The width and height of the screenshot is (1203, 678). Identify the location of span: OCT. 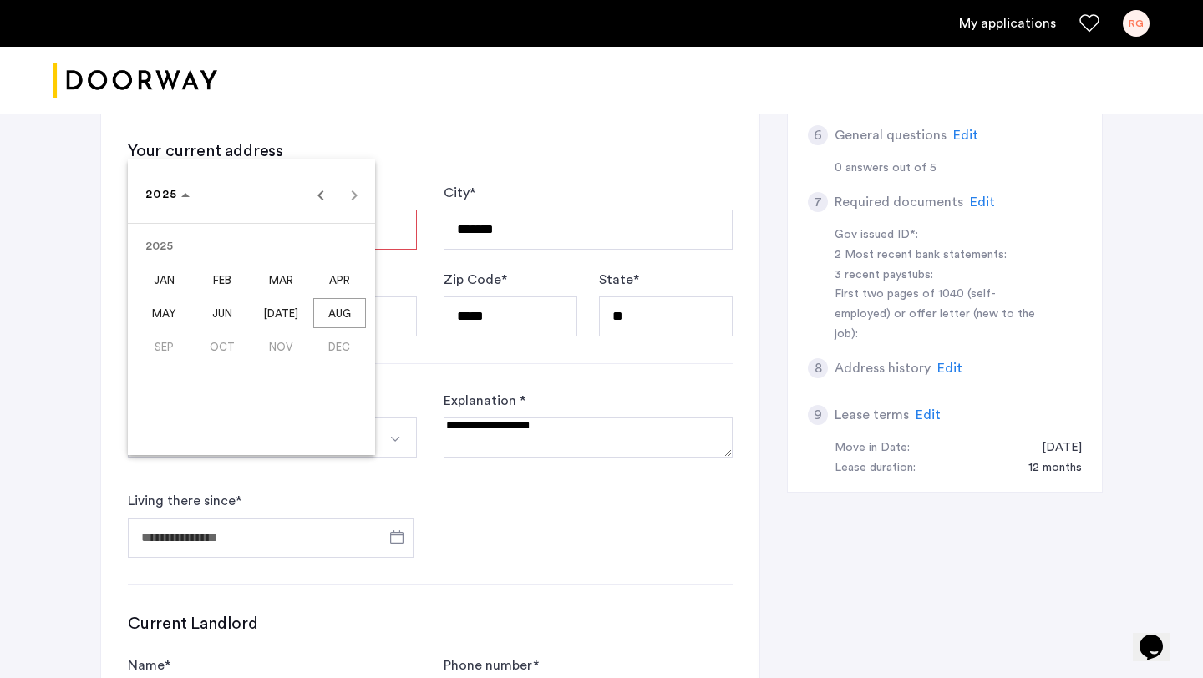
(222, 347).